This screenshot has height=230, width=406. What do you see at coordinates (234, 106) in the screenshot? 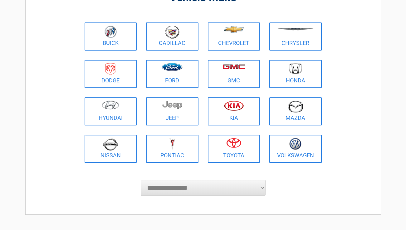
I see `img: kia` at bounding box center [234, 106].